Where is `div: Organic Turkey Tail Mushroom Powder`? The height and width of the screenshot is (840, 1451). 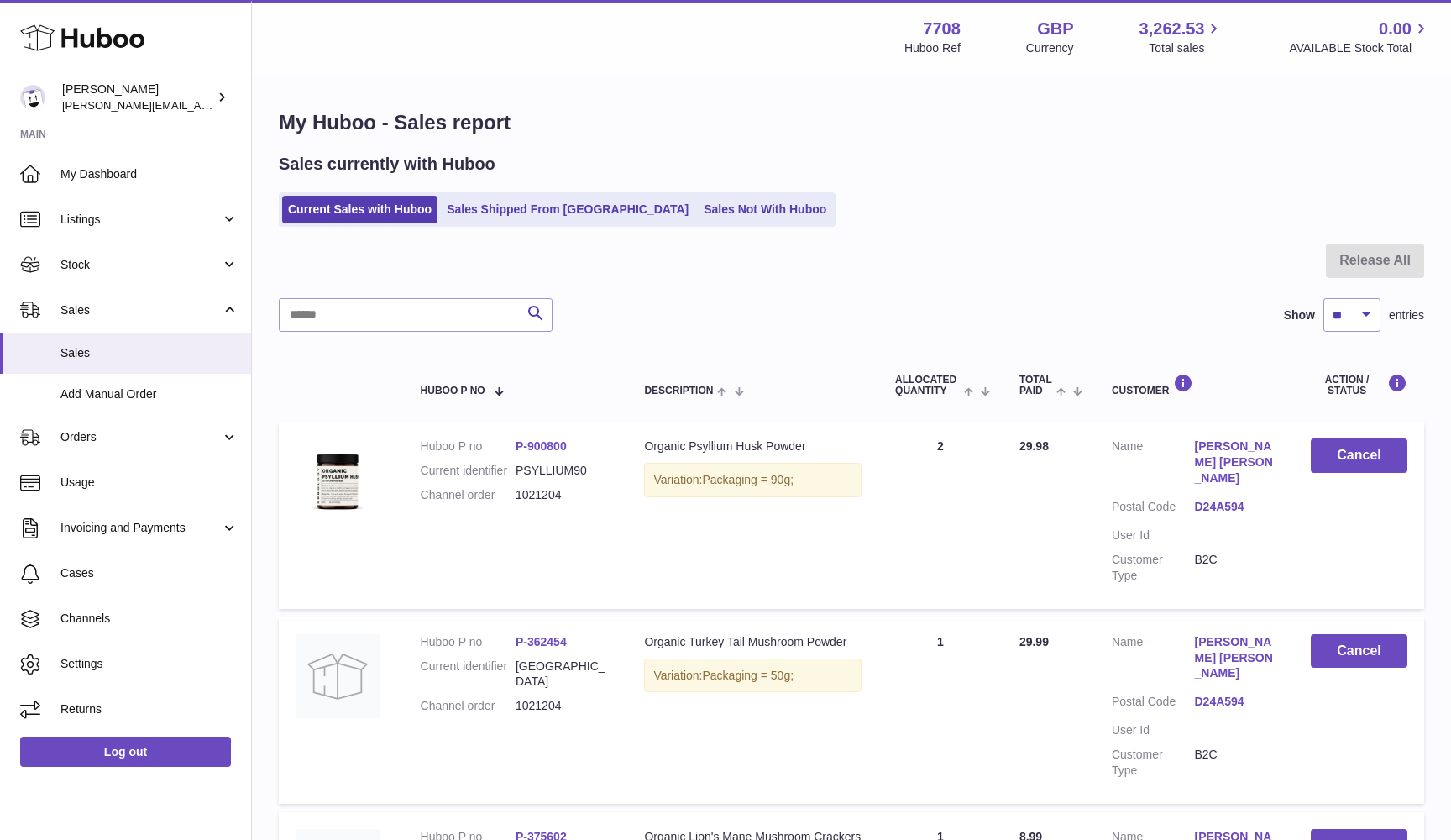 div: Organic Turkey Tail Mushroom Powder is located at coordinates (752, 641).